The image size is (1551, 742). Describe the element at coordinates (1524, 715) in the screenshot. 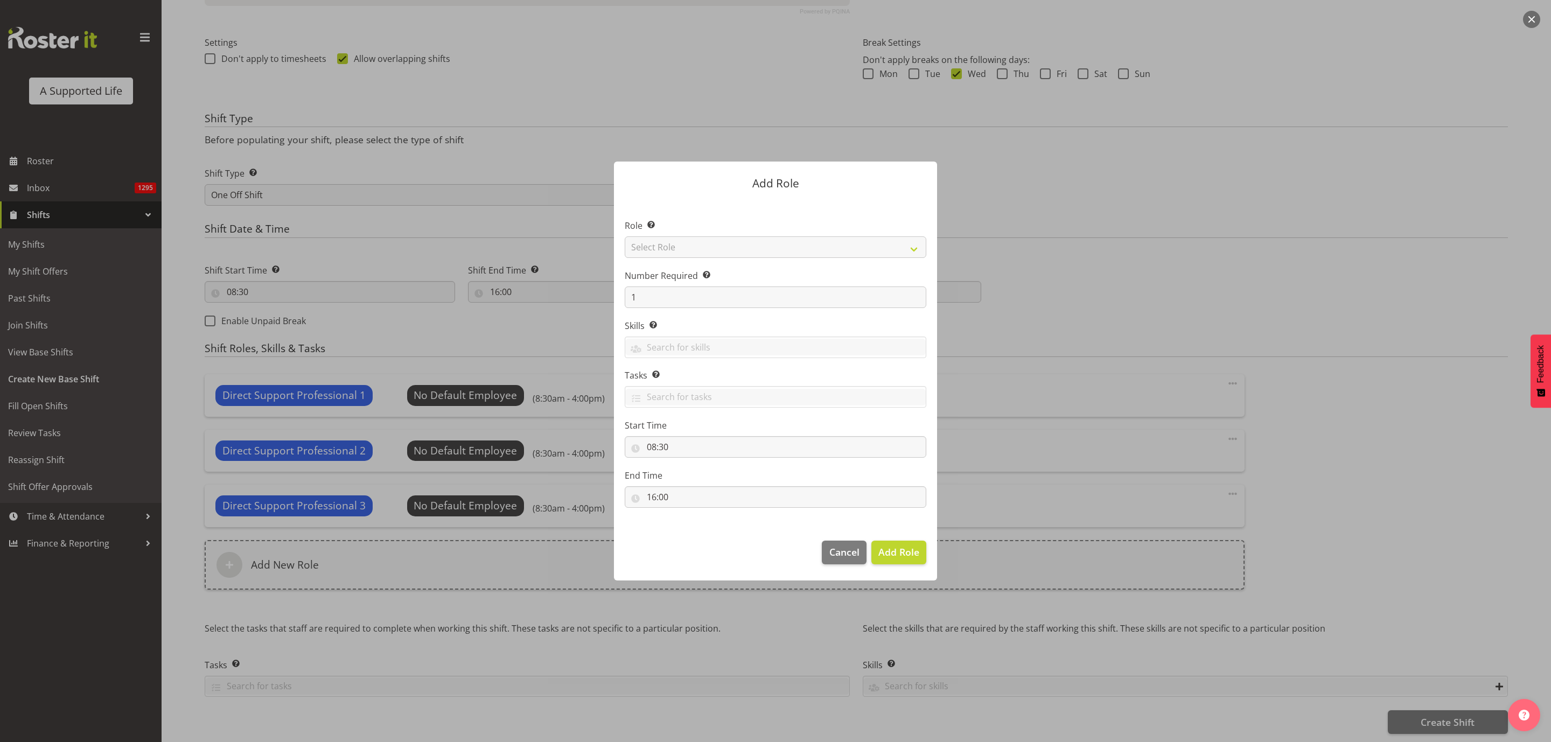

I see `img: help-xxl-2.png` at that location.